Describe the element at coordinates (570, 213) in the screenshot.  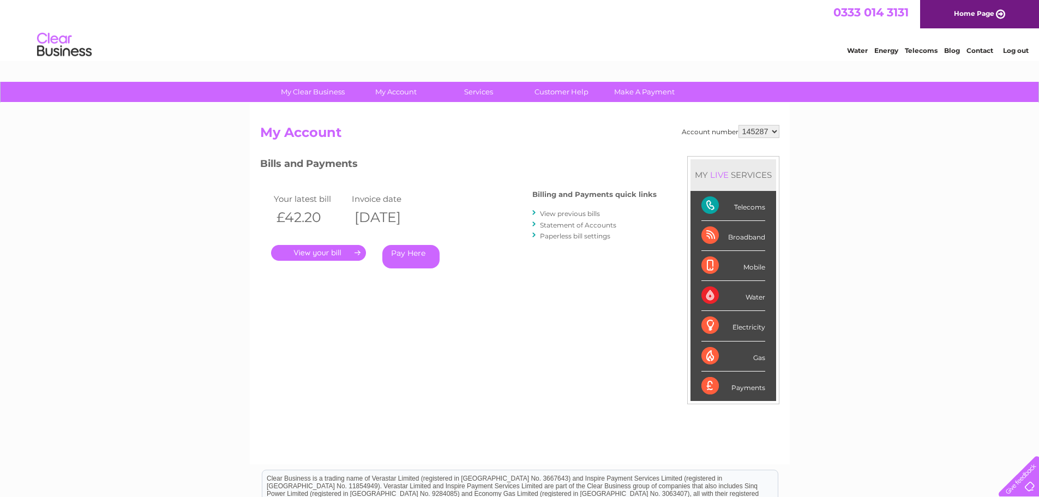
I see `a: View previous bills` at that location.